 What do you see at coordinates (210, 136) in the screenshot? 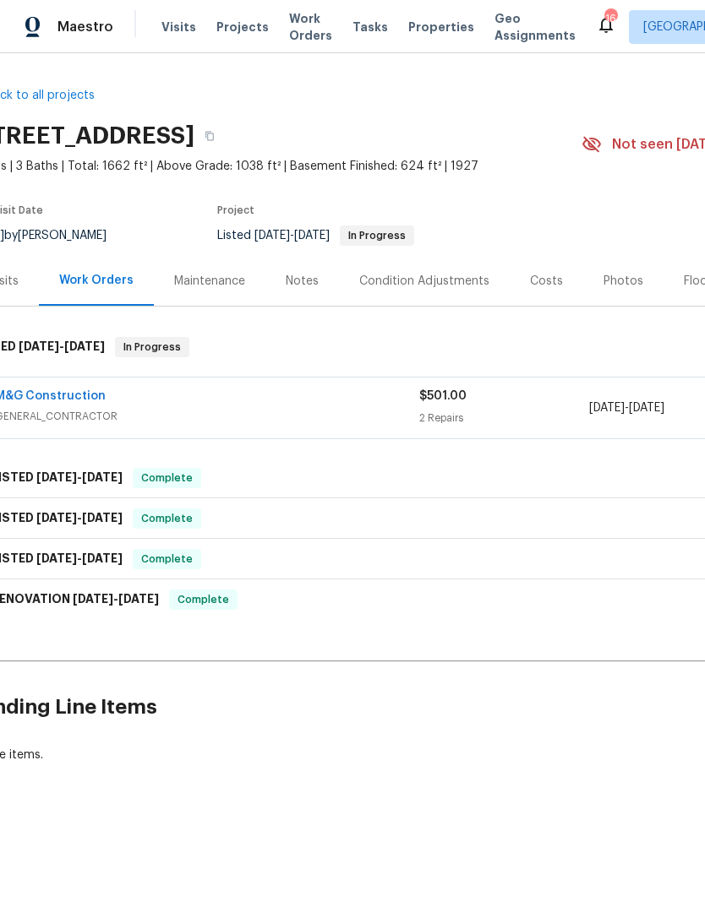
I see `button: Copy Address` at bounding box center [210, 136].